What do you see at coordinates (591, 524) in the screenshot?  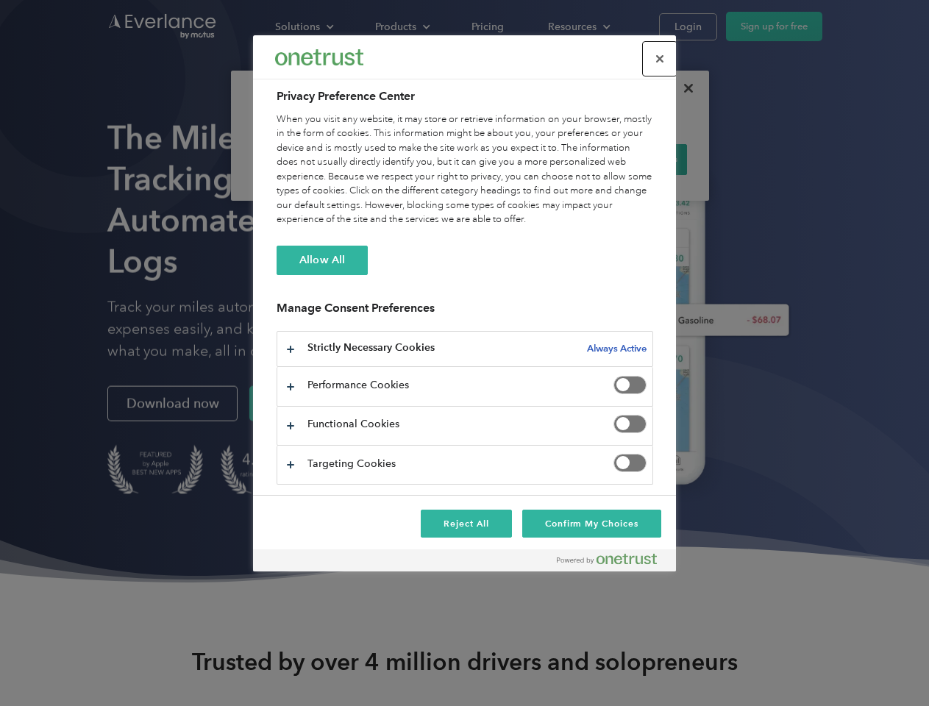 I see `button: Confirm My Choices` at bounding box center [591, 524].